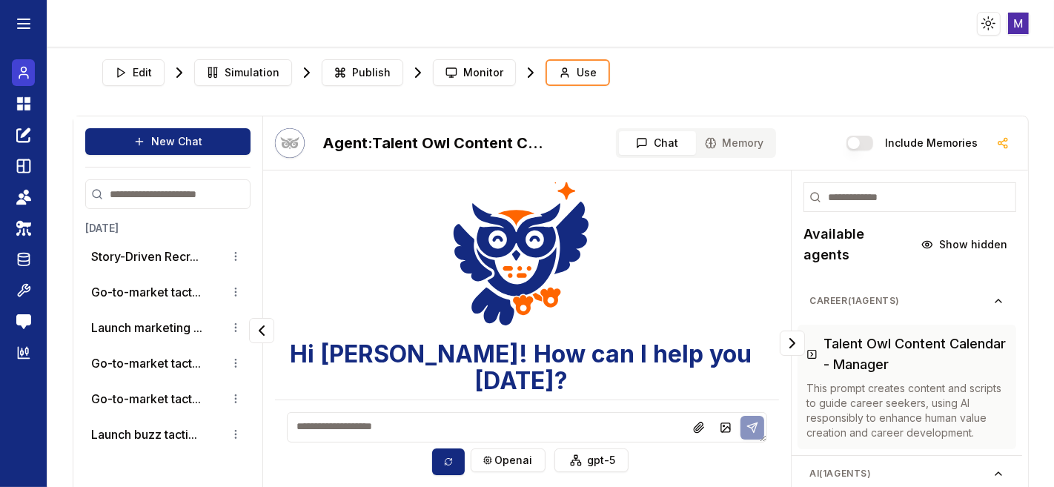 The height and width of the screenshot is (487, 1054). What do you see at coordinates (666, 143) in the screenshot?
I see `span: Chat` at bounding box center [666, 143].